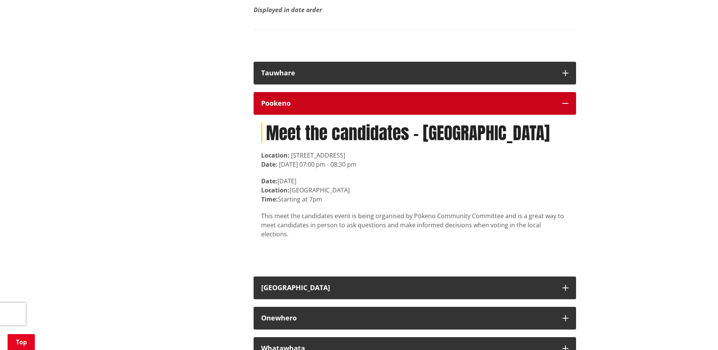 Image resolution: width=718 pixels, height=350 pixels. Describe the element at coordinates (415, 318) in the screenshot. I see `button: Onewhero` at that location.